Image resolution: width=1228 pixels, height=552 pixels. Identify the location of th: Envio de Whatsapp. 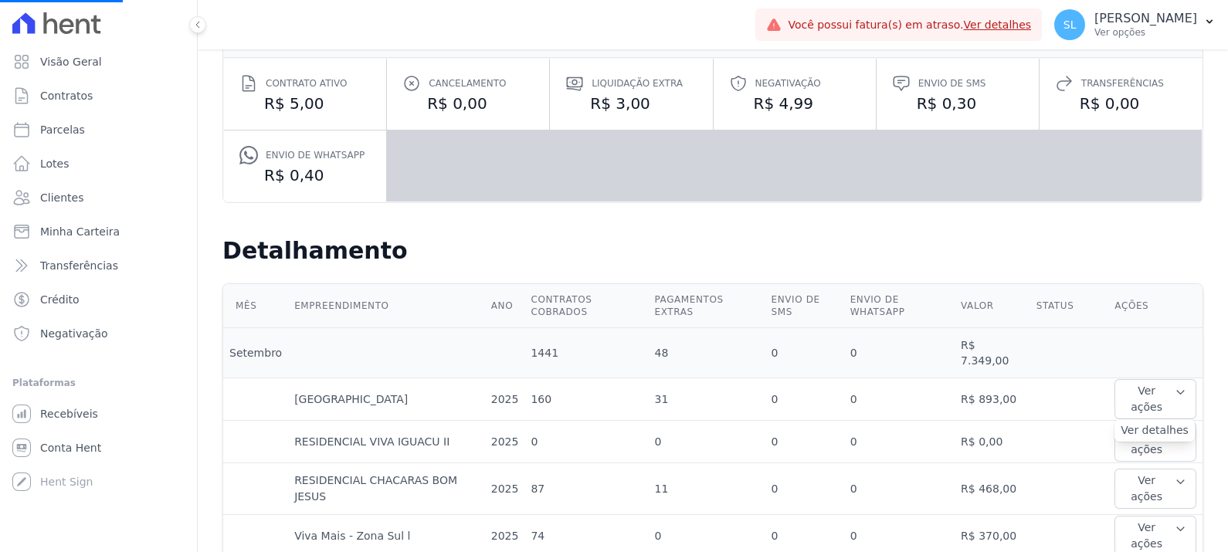
(899, 306).